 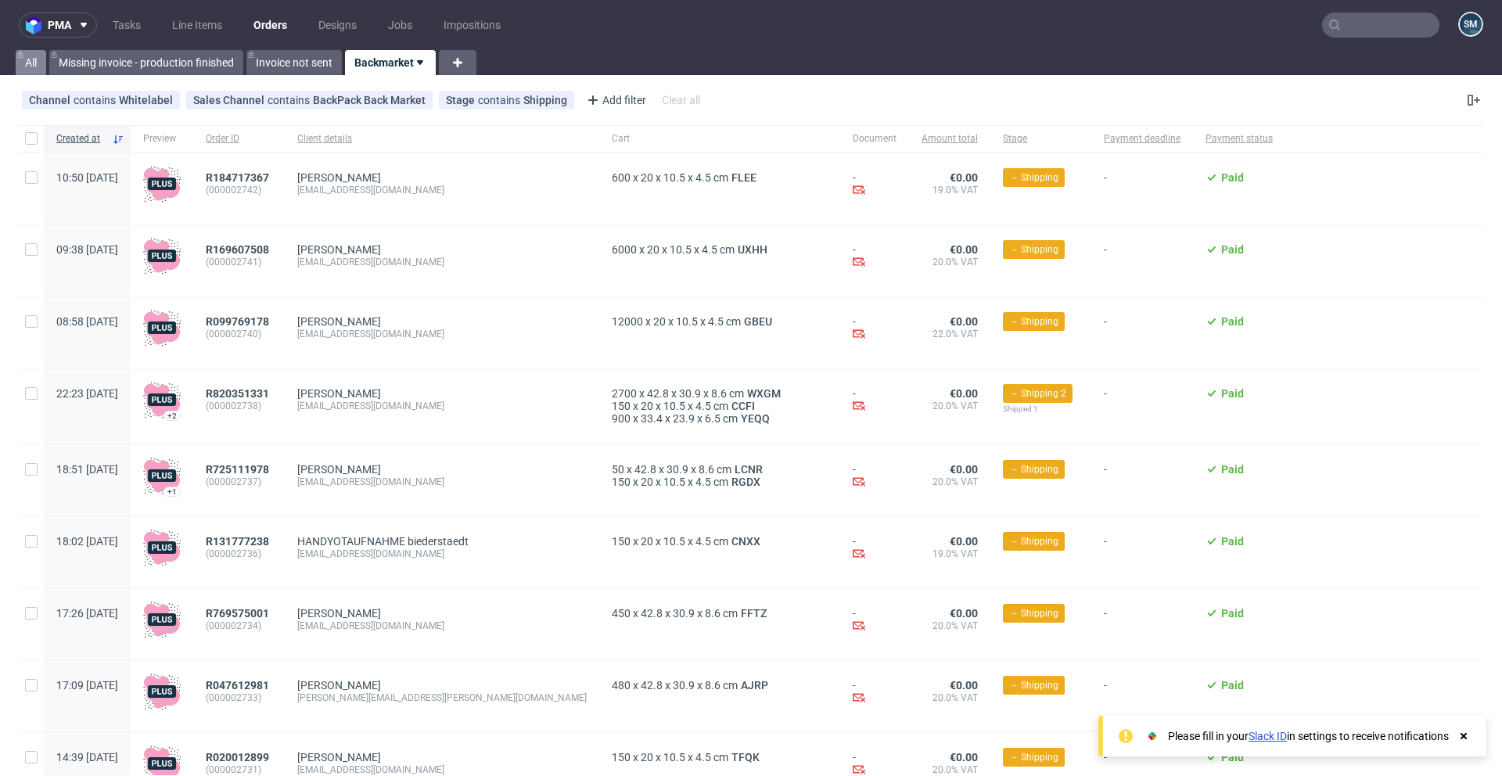 I want to click on a: Backmarket, so click(x=390, y=63).